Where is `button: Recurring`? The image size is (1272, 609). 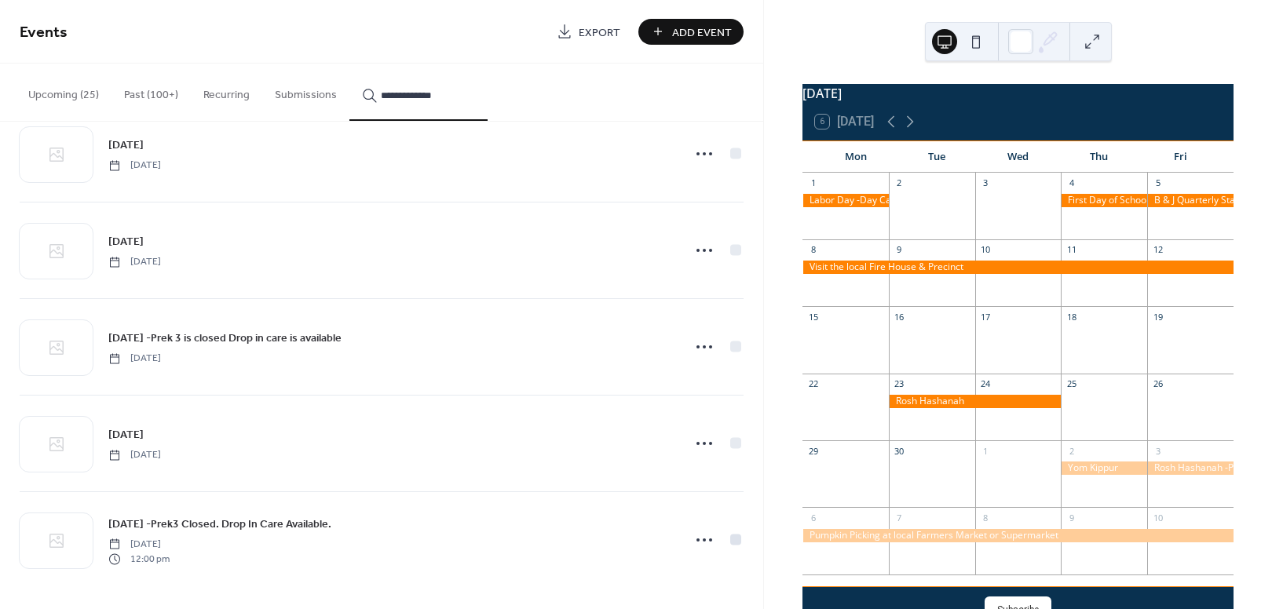
button: Recurring is located at coordinates (226, 91).